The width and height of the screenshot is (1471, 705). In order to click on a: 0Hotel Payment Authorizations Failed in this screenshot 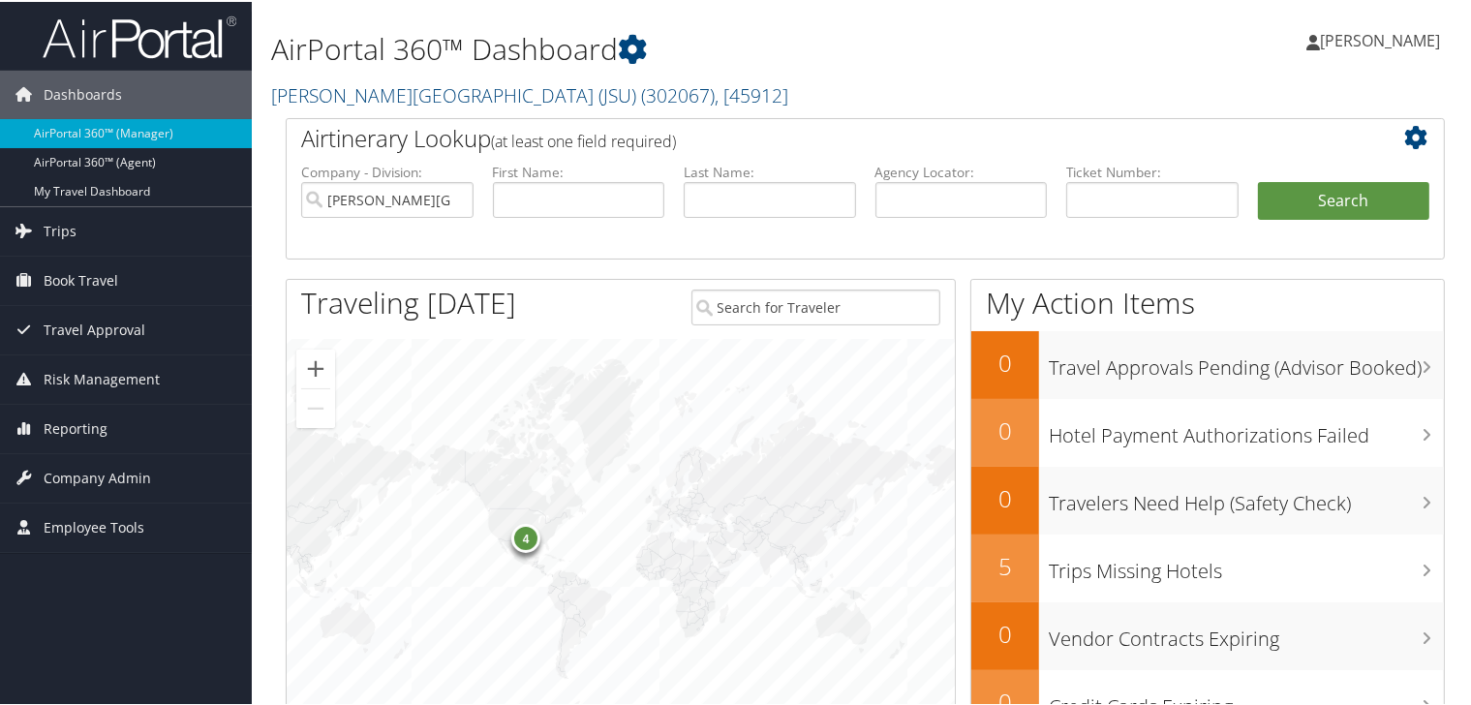, I will do `click(1208, 431)`.